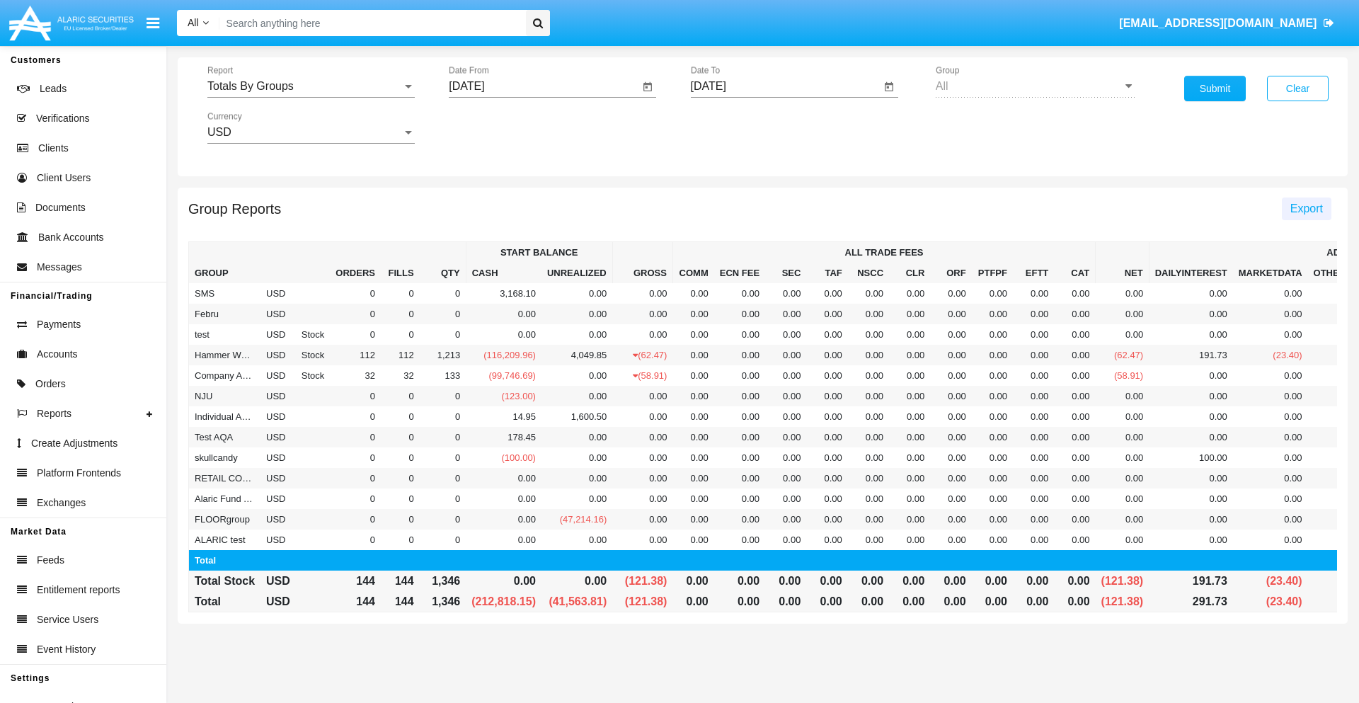 The image size is (1359, 703). What do you see at coordinates (1307, 209) in the screenshot?
I see `button: Export` at bounding box center [1307, 209].